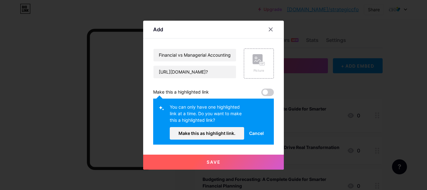  Describe the element at coordinates (213, 162) in the screenshot. I see `span: Save` at that location.